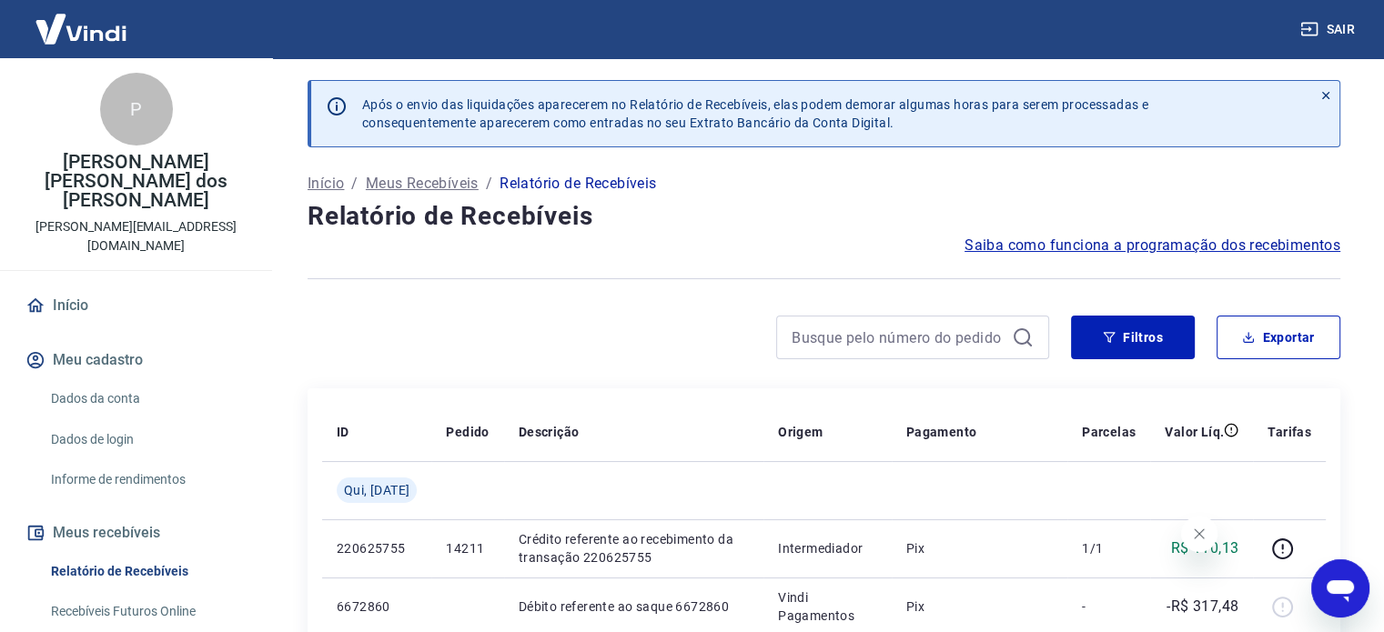 This screenshot has height=632, width=1384. I want to click on p: 1/1, so click(1108, 549).